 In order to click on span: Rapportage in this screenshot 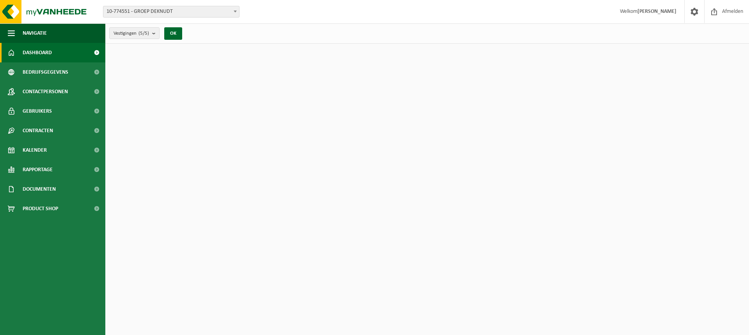, I will do `click(37, 170)`.